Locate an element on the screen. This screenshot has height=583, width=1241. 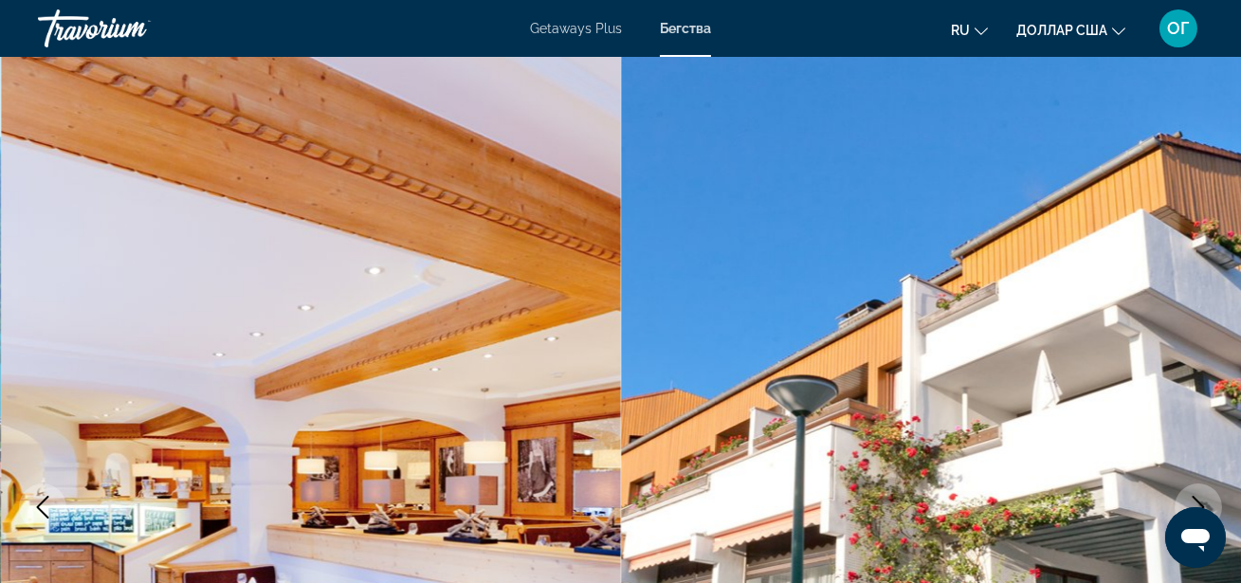
font: ОГ is located at coordinates (1178, 27).